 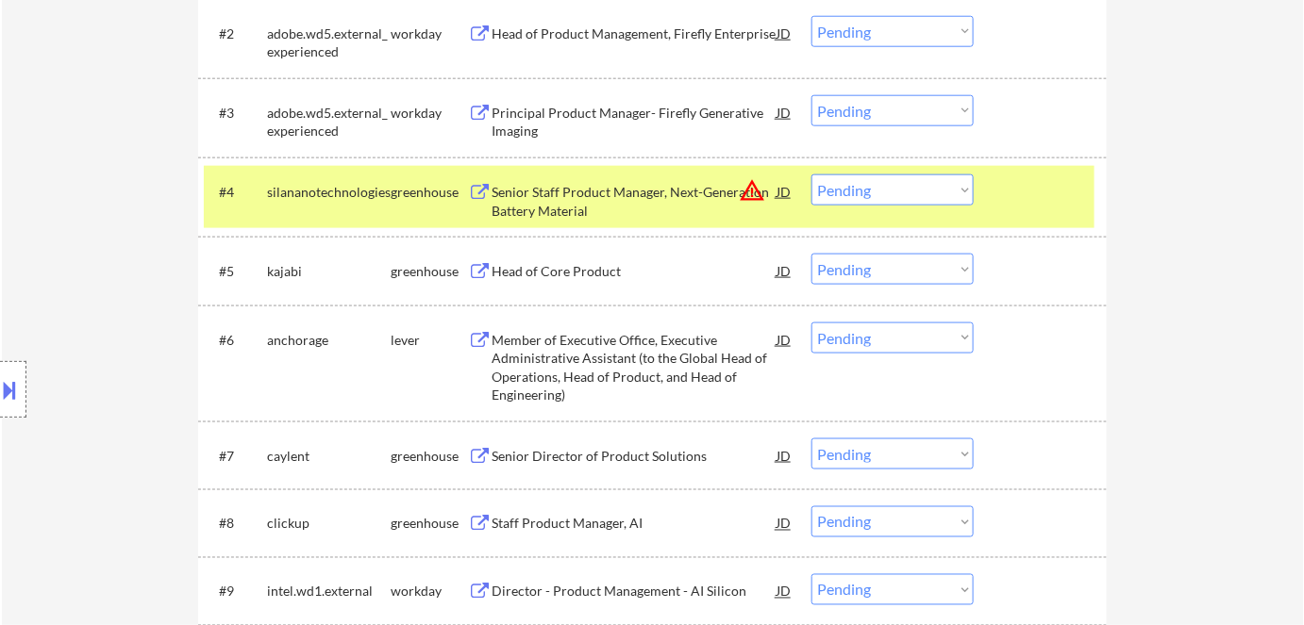 I want to click on div: lever, so click(x=429, y=341).